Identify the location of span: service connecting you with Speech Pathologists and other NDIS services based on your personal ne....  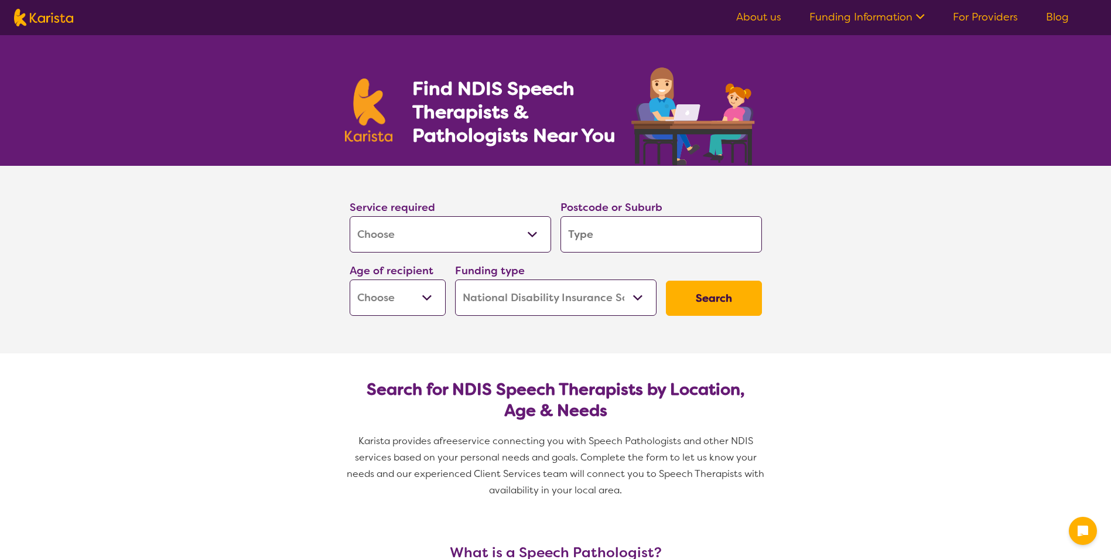
(557, 465).